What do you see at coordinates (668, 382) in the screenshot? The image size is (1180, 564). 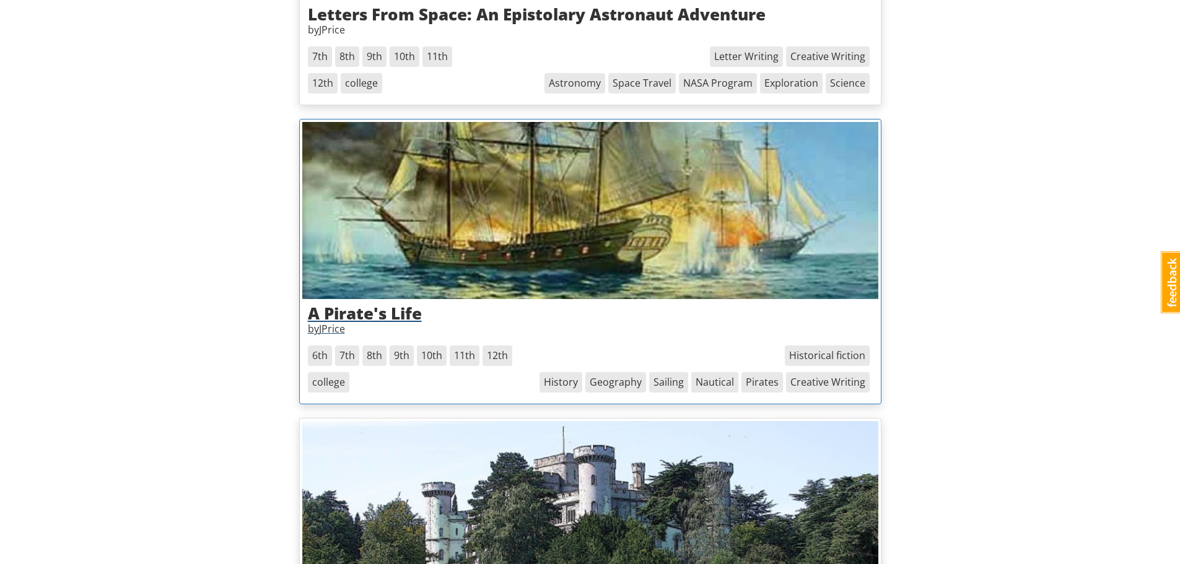 I see `span: Sailing` at bounding box center [668, 382].